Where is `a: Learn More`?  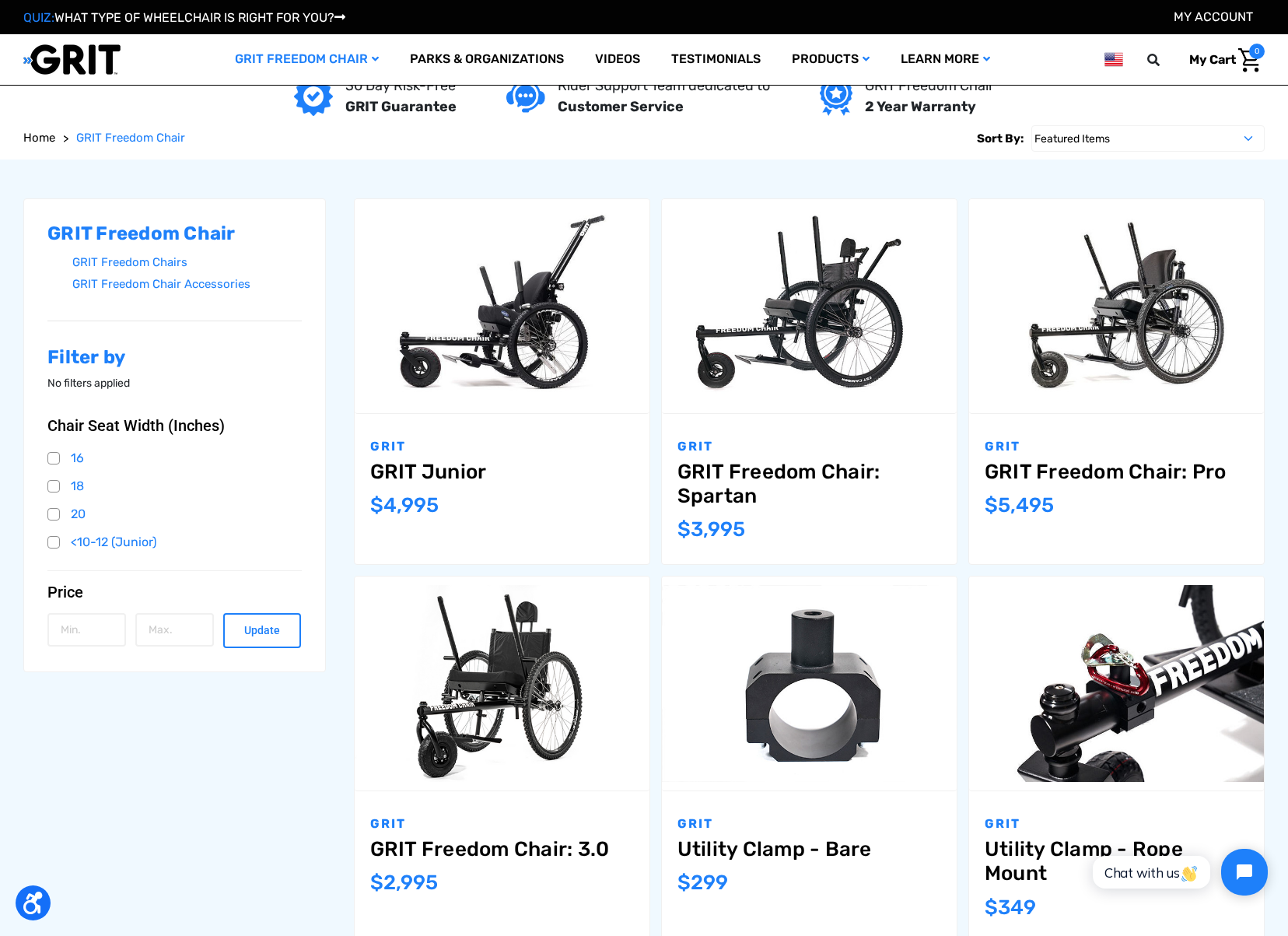 a: Learn More is located at coordinates (945, 59).